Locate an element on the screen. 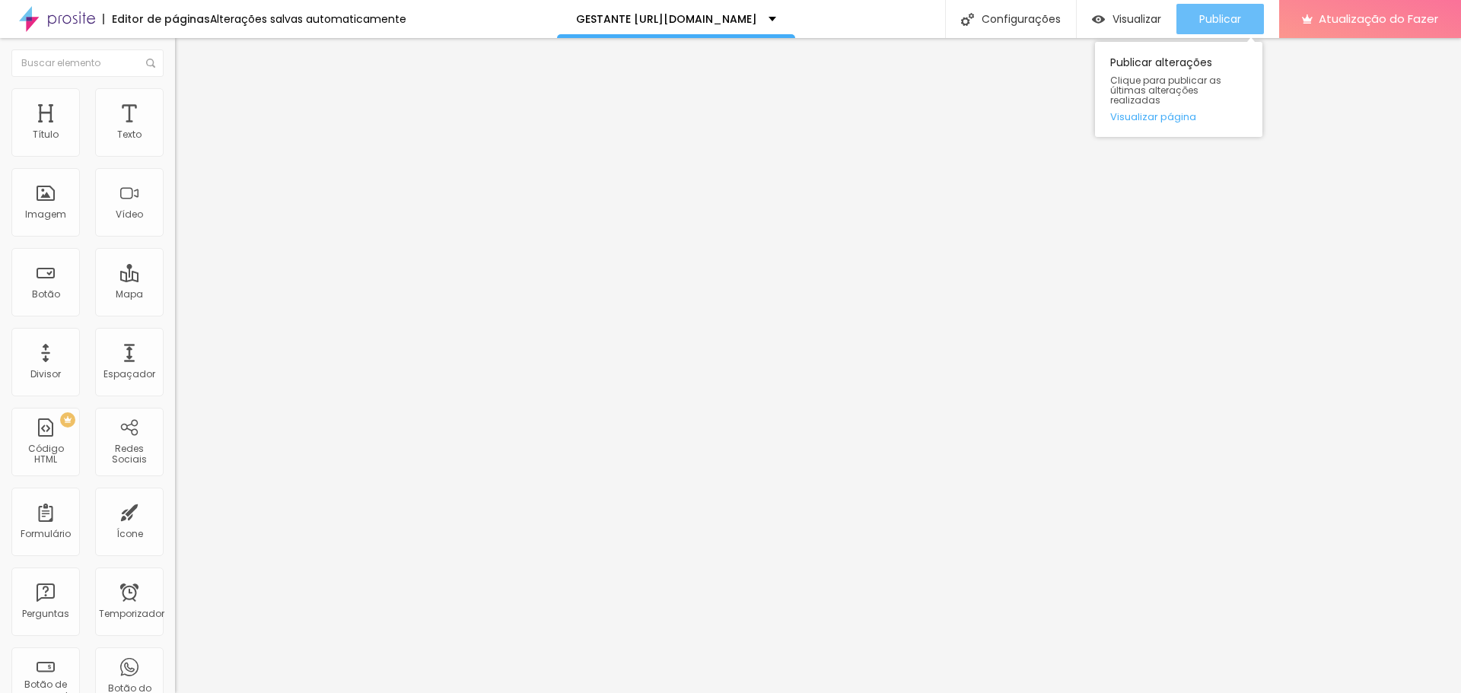 This screenshot has width=1461, height=693. a: Visualizar página is located at coordinates (1178, 116).